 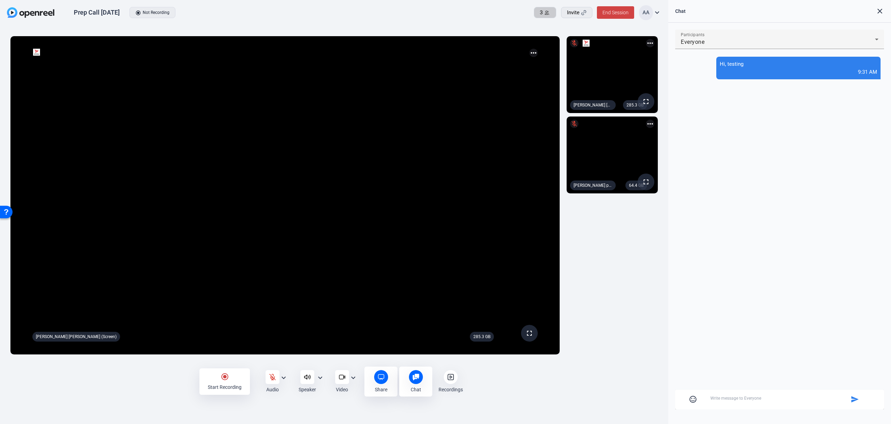 What do you see at coordinates (273, 390) in the screenshot?
I see `div: Audio` at bounding box center [273, 390].